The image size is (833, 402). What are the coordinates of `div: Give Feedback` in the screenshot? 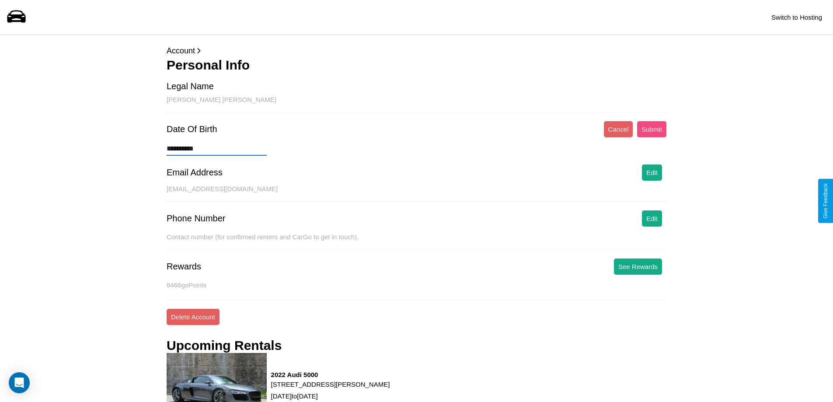 It's located at (825, 201).